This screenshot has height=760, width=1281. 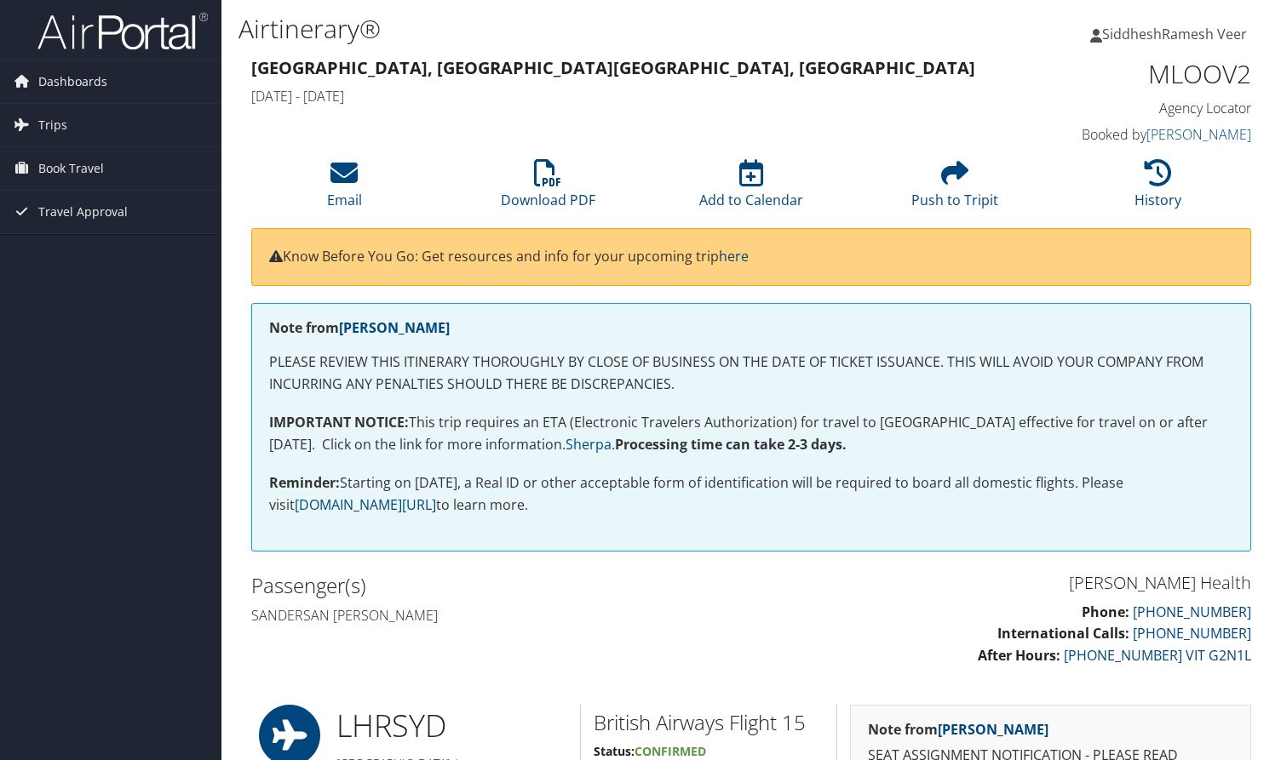 What do you see at coordinates (670, 751) in the screenshot?
I see `span: Confirmed` at bounding box center [670, 751].